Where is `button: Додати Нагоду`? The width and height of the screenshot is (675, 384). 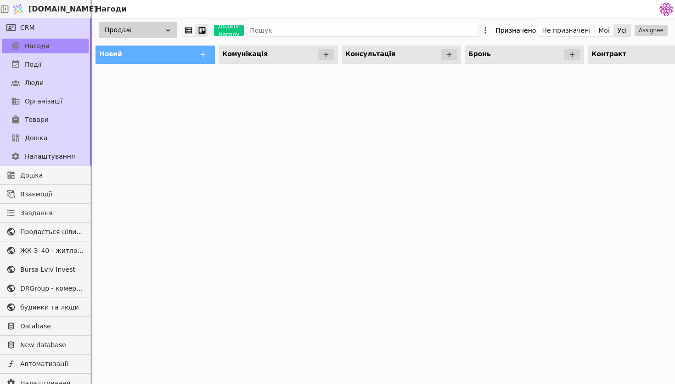
button: Додати Нагоду is located at coordinates (229, 30).